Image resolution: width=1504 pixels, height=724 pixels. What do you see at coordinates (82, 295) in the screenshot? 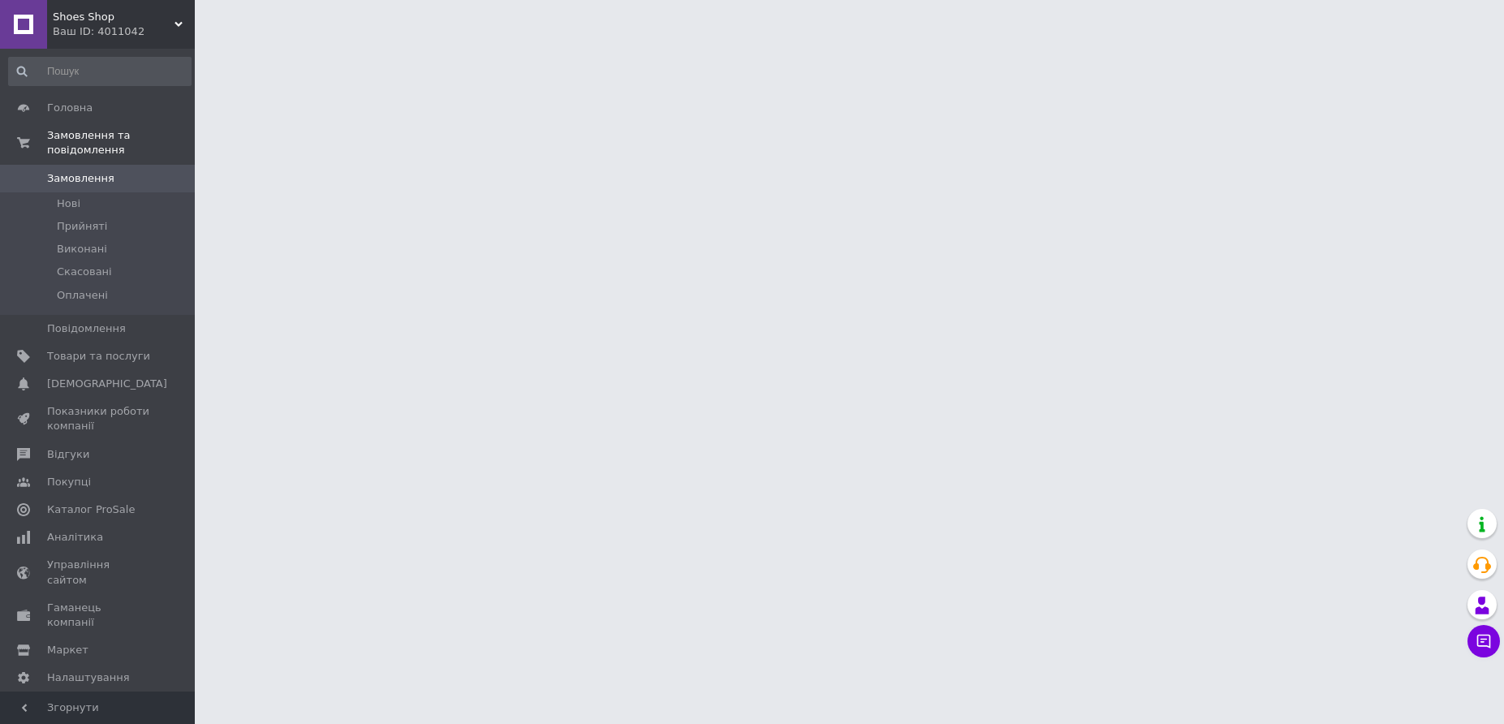
I see `span: Оплачені` at bounding box center [82, 295].